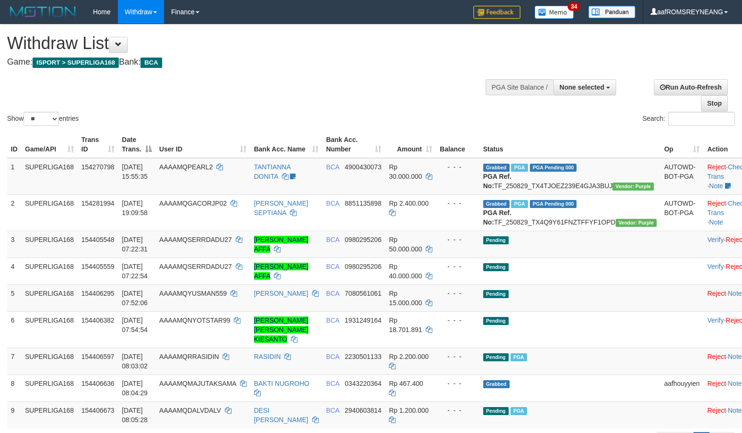 The width and height of the screenshot is (742, 433). I want to click on img: MOTION_logo.png, so click(43, 12).